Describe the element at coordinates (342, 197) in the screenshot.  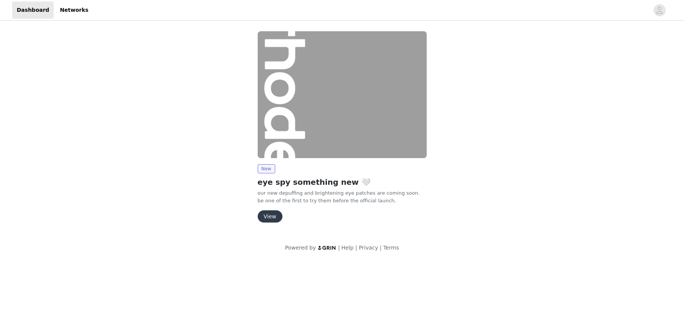
I see `p: our new depuffing and brightening eye patches are coming soon. be one of the first to try them be...` at that location.